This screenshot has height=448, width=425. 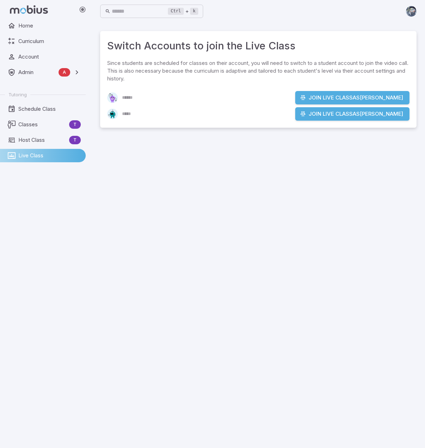 What do you see at coordinates (258, 71) in the screenshot?
I see `p: Since students are scheduled for classes on their account, you will need to switch to a student a...` at bounding box center [258, 71].